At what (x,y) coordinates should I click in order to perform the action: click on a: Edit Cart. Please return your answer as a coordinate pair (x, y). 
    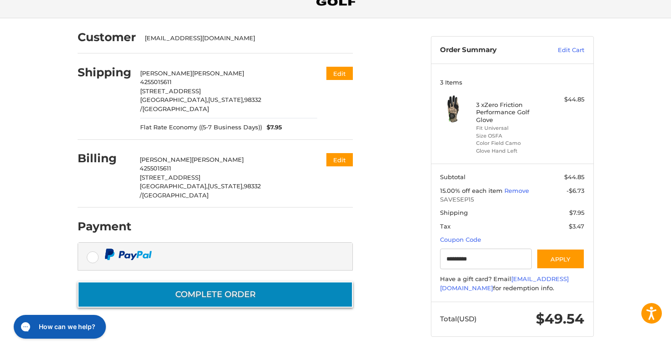
    Looking at the image, I should click on (561, 50).